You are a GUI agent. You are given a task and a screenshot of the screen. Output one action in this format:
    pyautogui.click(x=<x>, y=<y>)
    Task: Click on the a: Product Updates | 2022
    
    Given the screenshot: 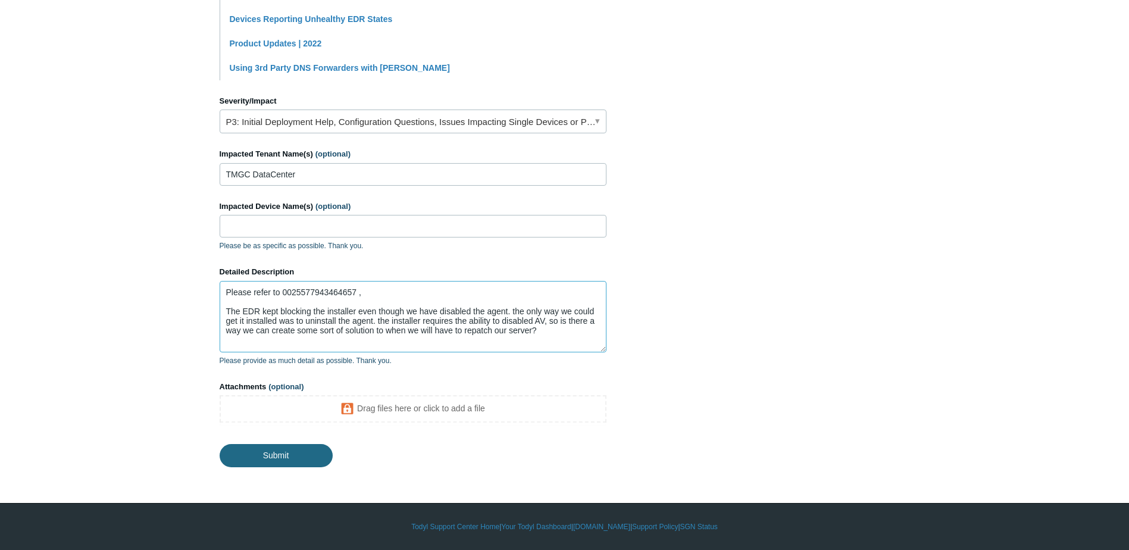 What is the action you would take?
    pyautogui.click(x=276, y=43)
    